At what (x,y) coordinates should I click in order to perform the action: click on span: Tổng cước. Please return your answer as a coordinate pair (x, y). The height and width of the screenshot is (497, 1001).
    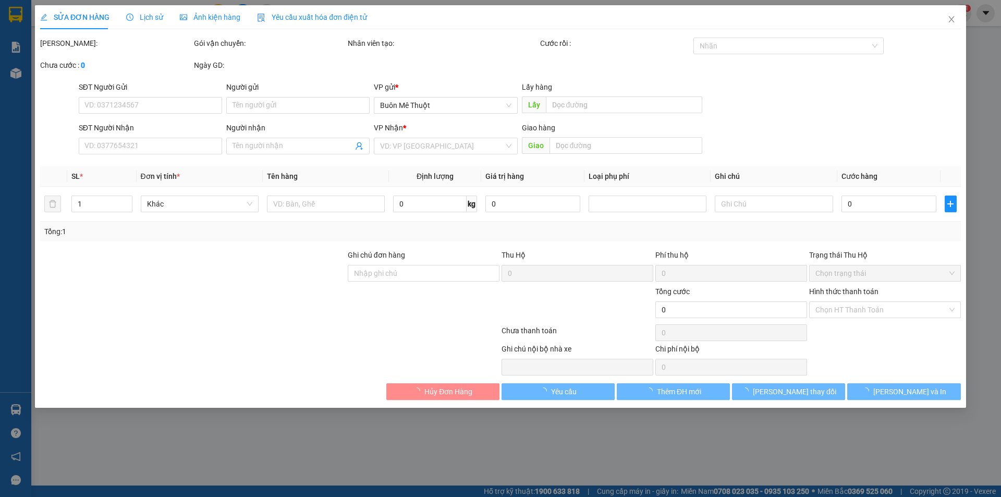
    Looking at the image, I should click on (672, 291).